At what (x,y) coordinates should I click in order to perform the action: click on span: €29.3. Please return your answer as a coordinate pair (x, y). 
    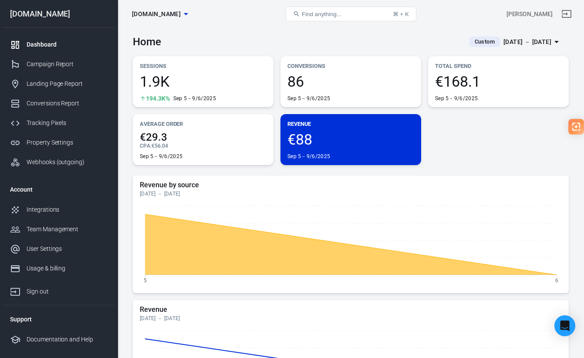
    Looking at the image, I should click on (203, 137).